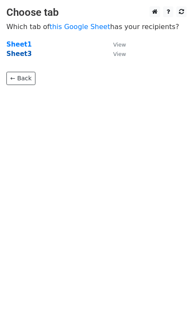 This screenshot has width=193, height=314. Describe the element at coordinates (96, 12) in the screenshot. I see `h3: Choose tab` at that location.